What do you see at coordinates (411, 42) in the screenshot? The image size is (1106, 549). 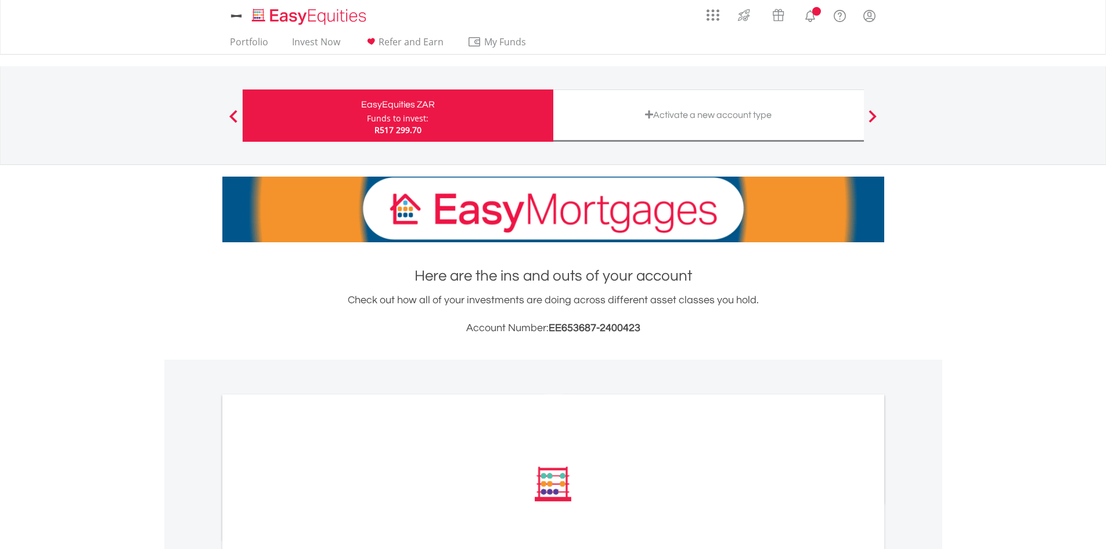 I see `span: Refer and Earn` at bounding box center [411, 42].